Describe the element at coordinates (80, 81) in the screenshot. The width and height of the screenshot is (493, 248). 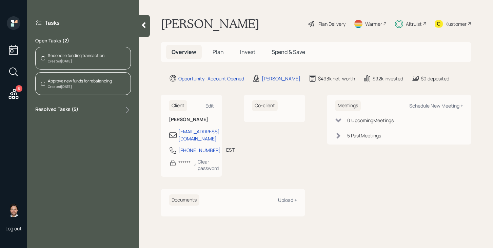
I see `div: Approve new funds for rebalancing` at that location.